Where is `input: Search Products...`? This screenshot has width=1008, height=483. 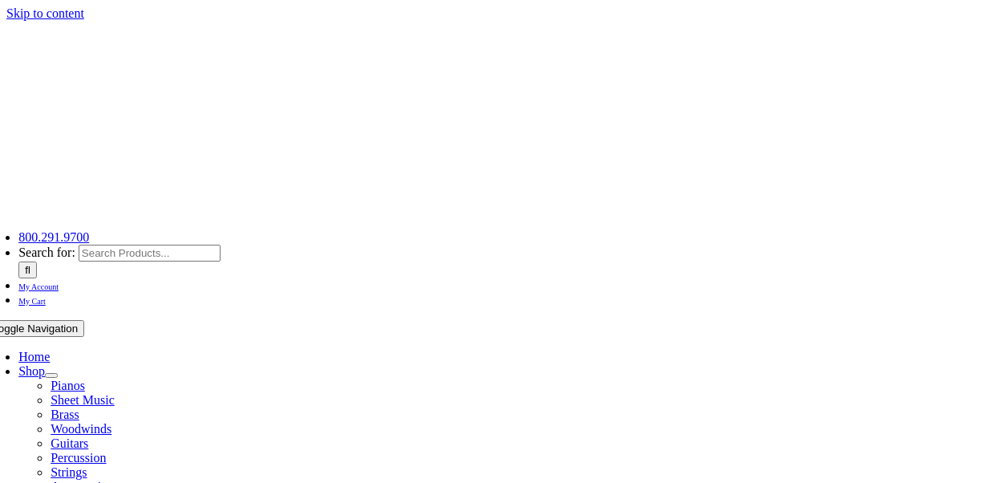 input: Search Products... is located at coordinates (149, 253).